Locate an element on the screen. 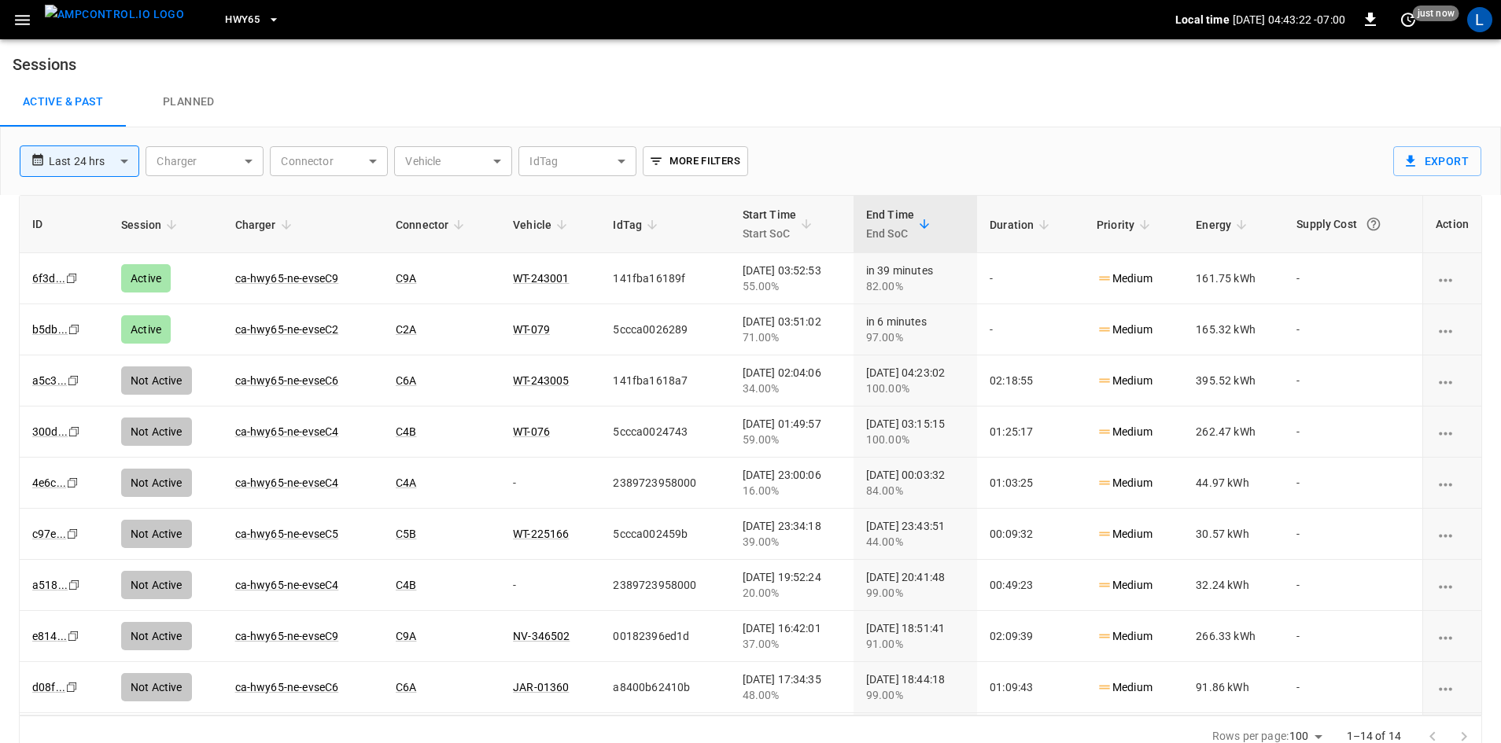  a: C9A is located at coordinates (406, 636).